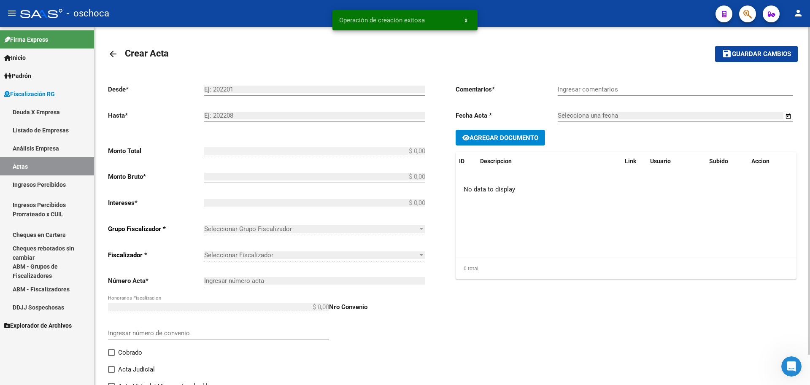  What do you see at coordinates (156, 281) in the screenshot?
I see `p: Número Acta` at bounding box center [156, 281].